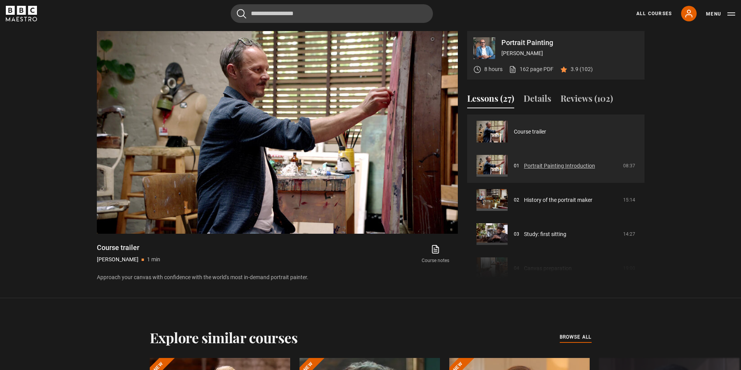 Image resolution: width=741 pixels, height=370 pixels. What do you see at coordinates (21, 14) in the screenshot?
I see `svg: BBC Maestro` at bounding box center [21, 14].